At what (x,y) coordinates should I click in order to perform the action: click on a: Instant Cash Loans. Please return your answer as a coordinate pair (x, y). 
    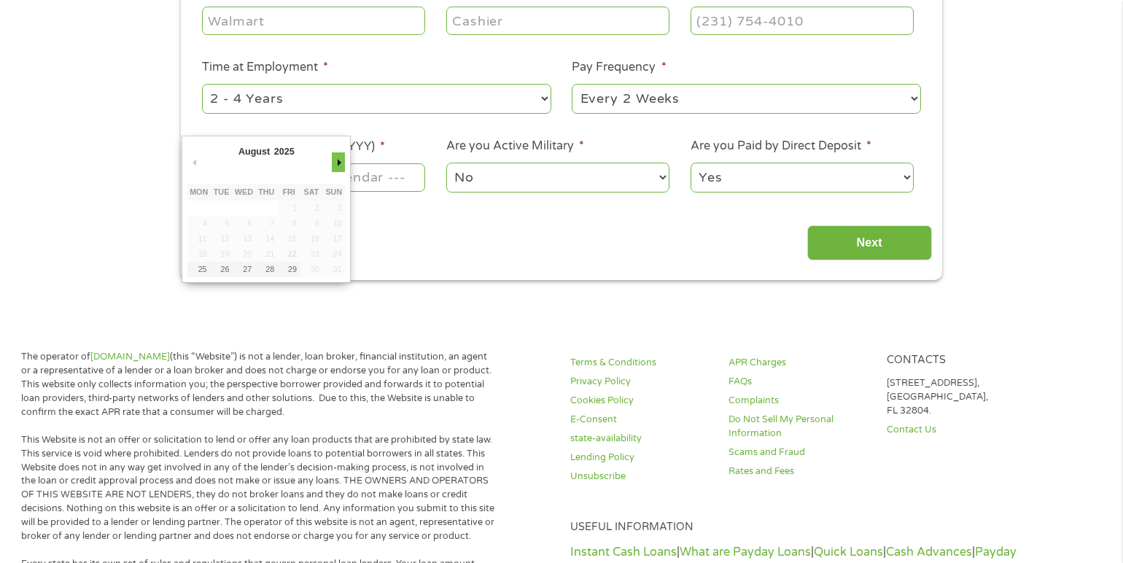
    Looking at the image, I should click on (624, 552).